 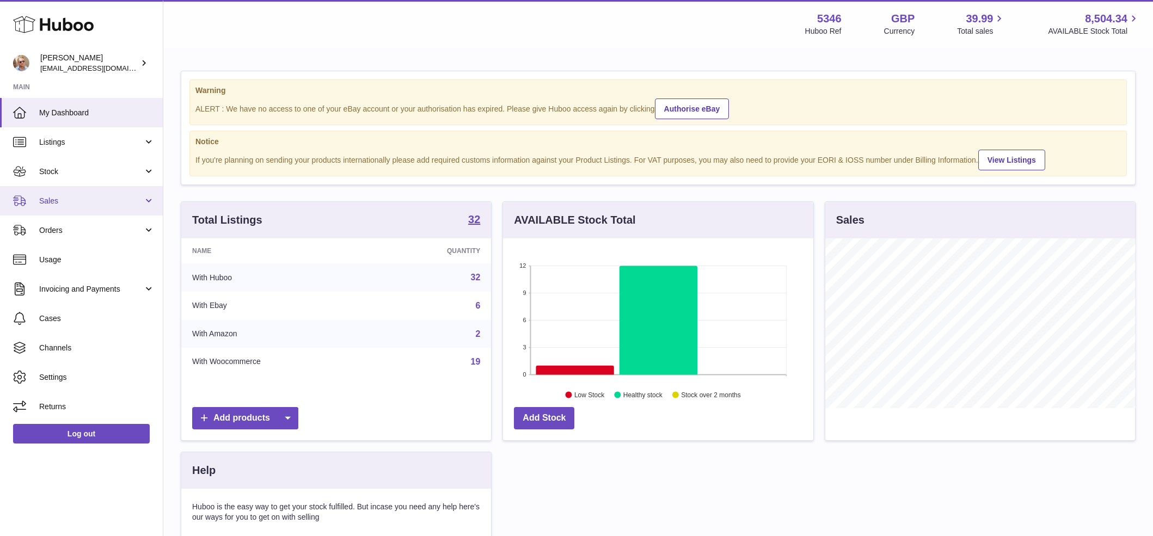 I want to click on text: 6, so click(x=525, y=320).